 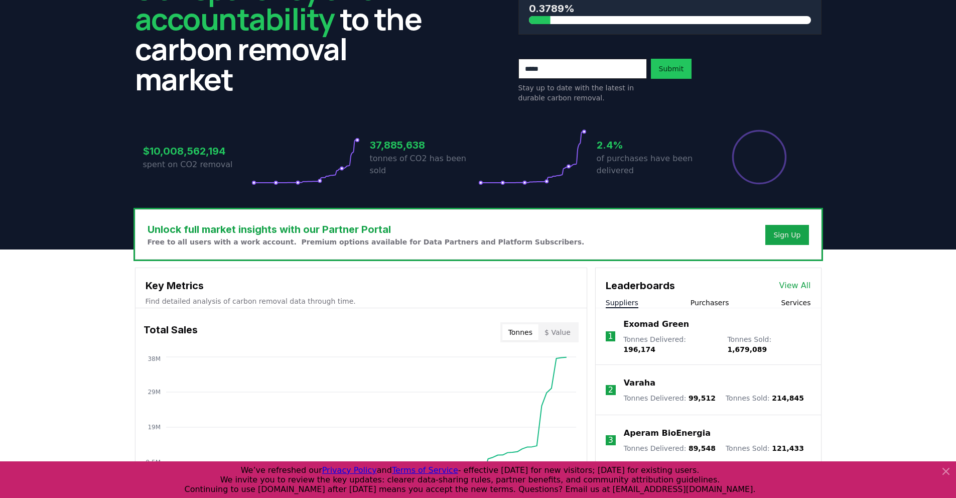 I want to click on span: 121,433, so click(x=788, y=448).